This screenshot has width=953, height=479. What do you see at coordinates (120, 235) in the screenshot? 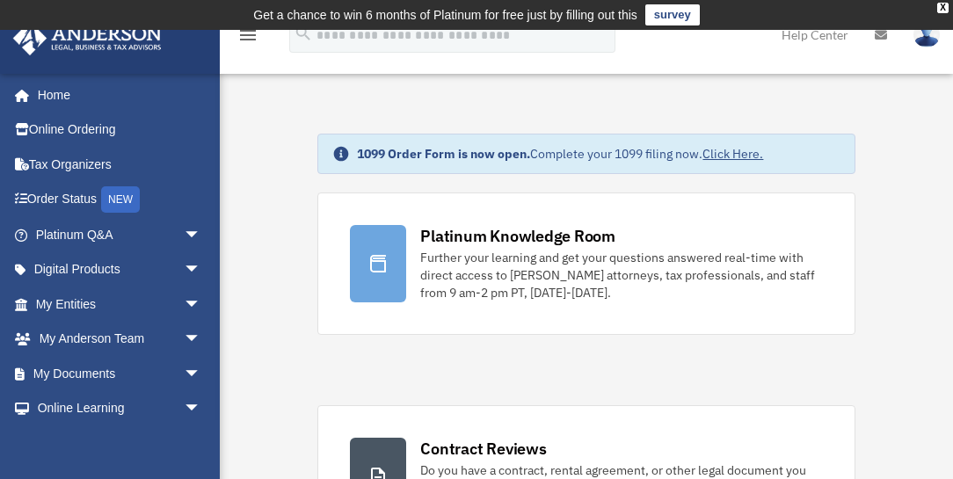
I see `a: Platinum Q&Aarrow_drop_down` at bounding box center [120, 235].